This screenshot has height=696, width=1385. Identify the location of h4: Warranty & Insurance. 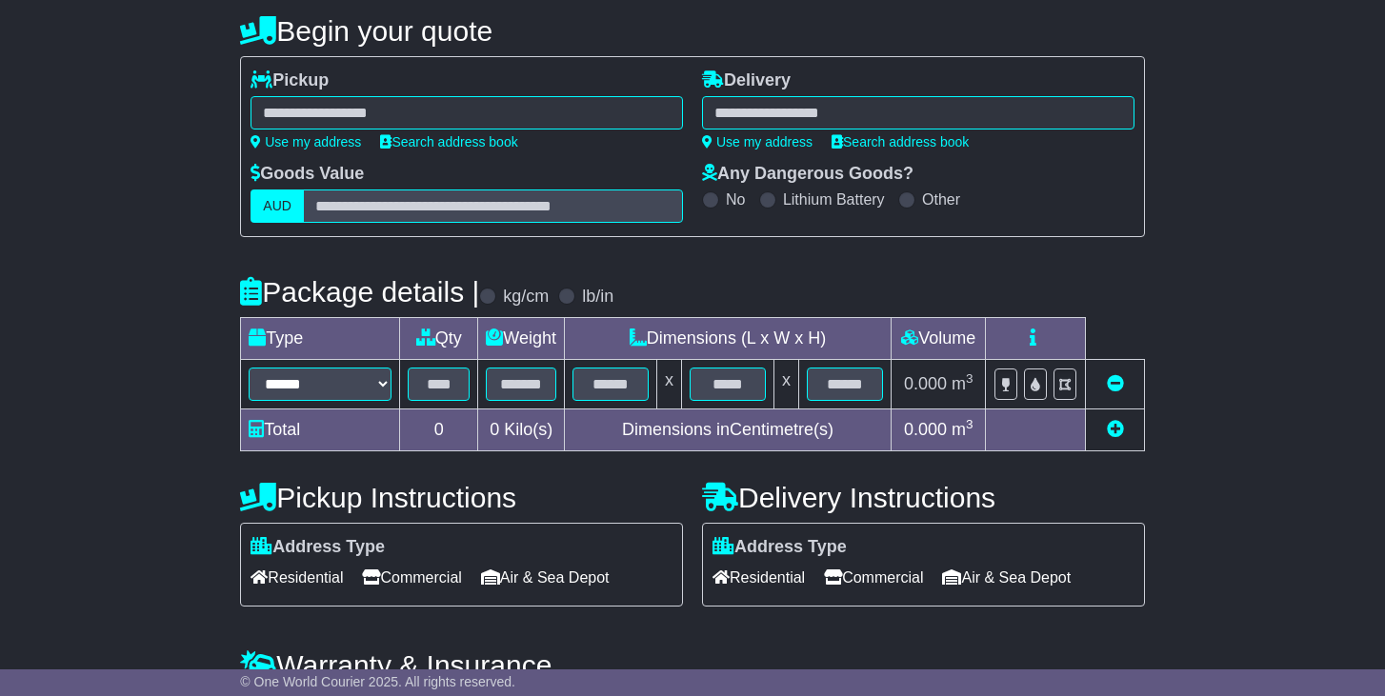
(691, 665).